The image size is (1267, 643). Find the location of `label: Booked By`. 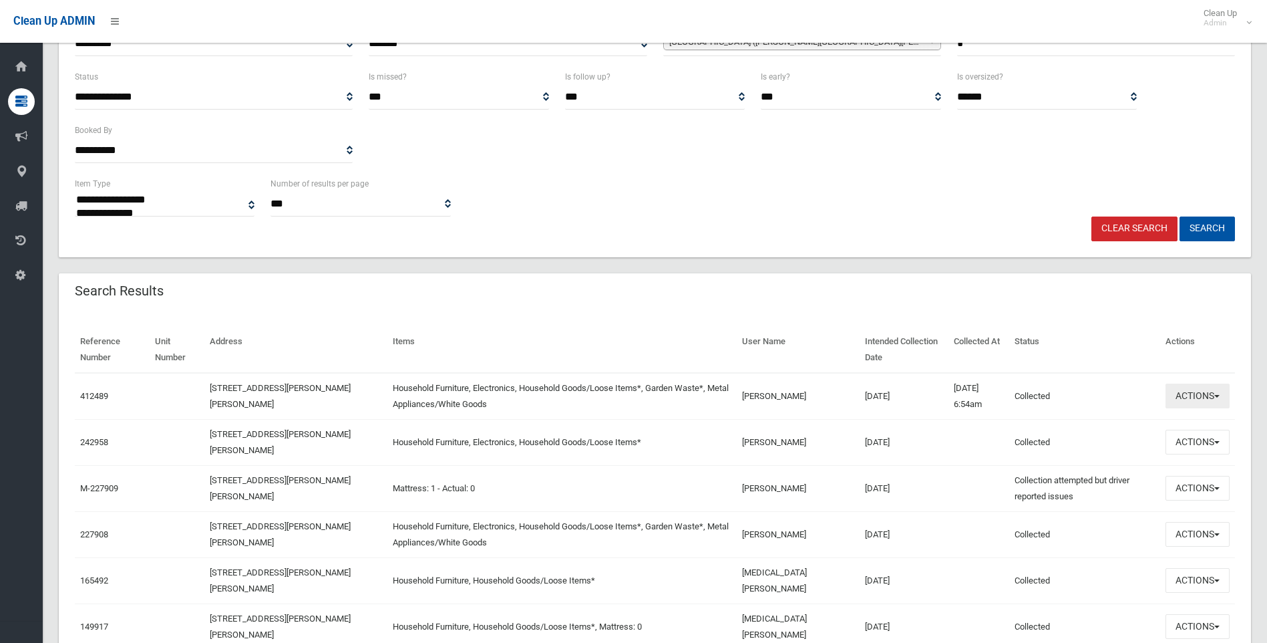

label: Booked By is located at coordinates (94, 130).